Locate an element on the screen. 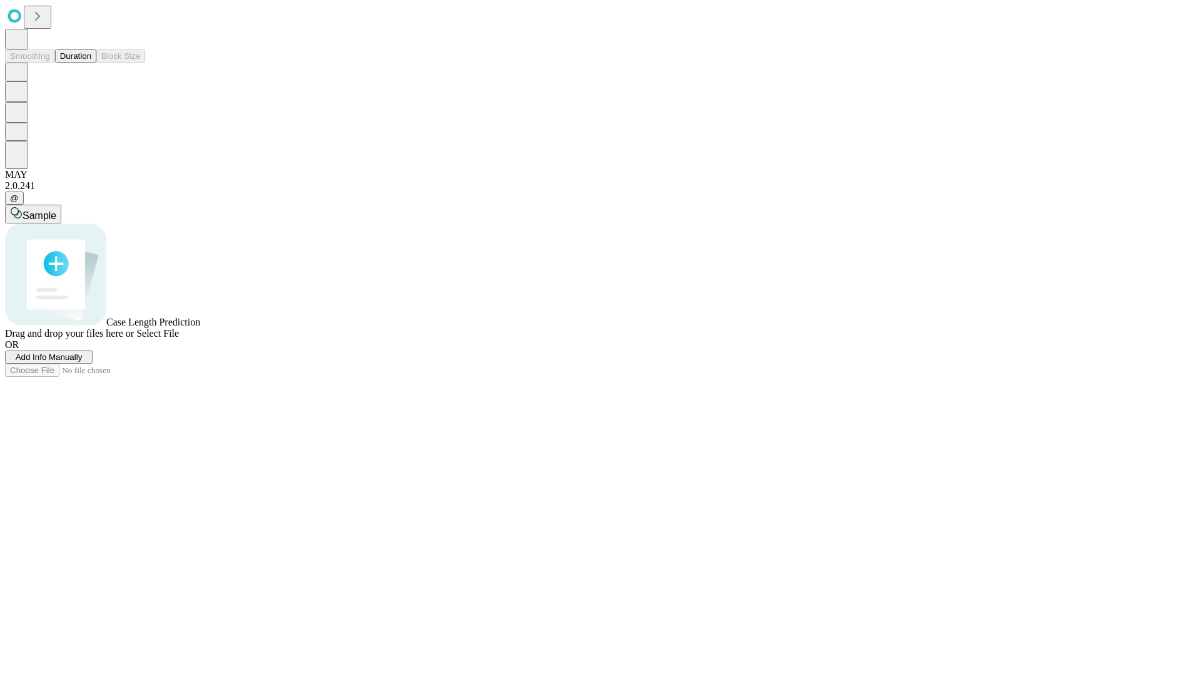  span: Sample is located at coordinates (39, 215).